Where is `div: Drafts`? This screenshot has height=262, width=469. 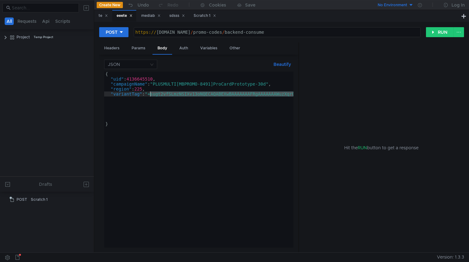 div: Drafts is located at coordinates (46, 184).